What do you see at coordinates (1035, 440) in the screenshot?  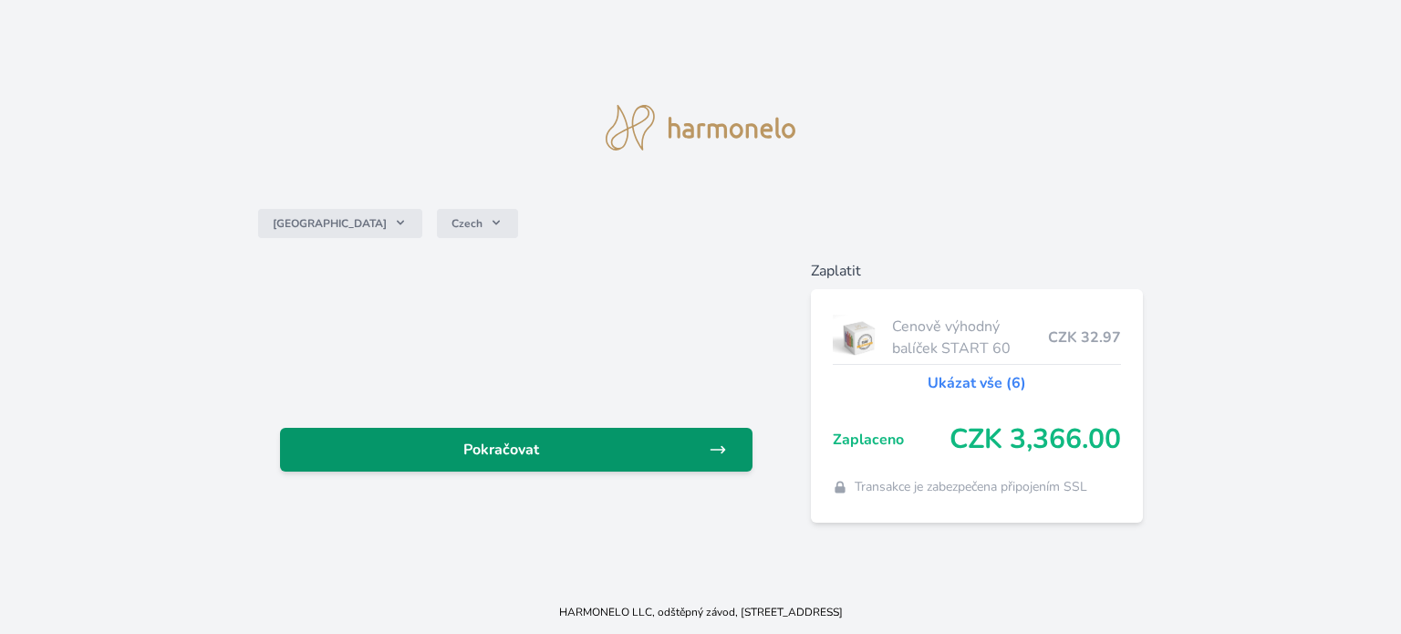 I see `span: CZK 3,366.00` at bounding box center [1035, 440].